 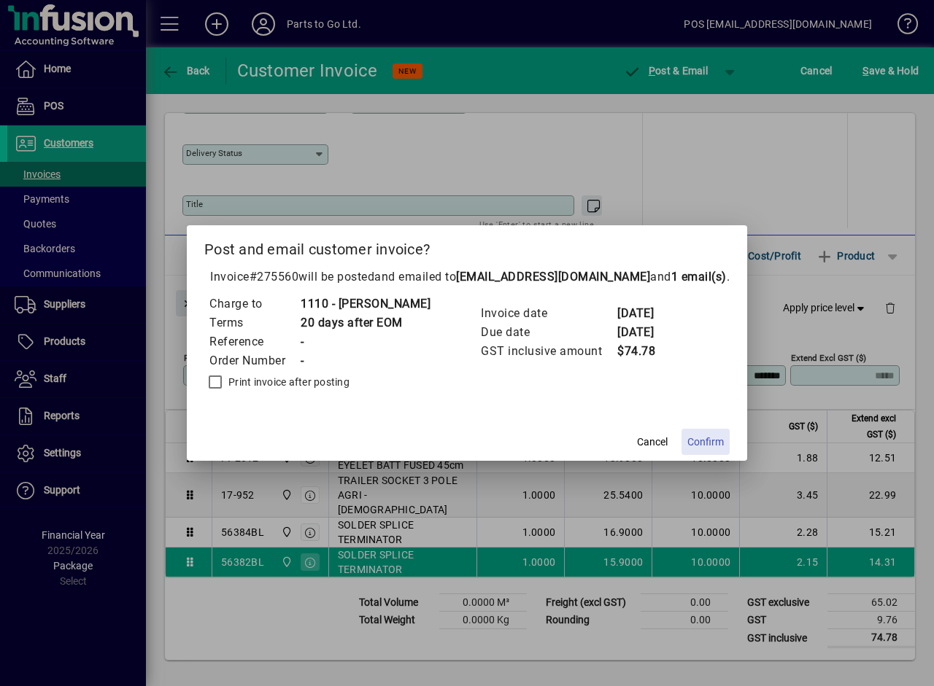 What do you see at coordinates (254, 323) in the screenshot?
I see `td: Terms` at bounding box center [254, 323].